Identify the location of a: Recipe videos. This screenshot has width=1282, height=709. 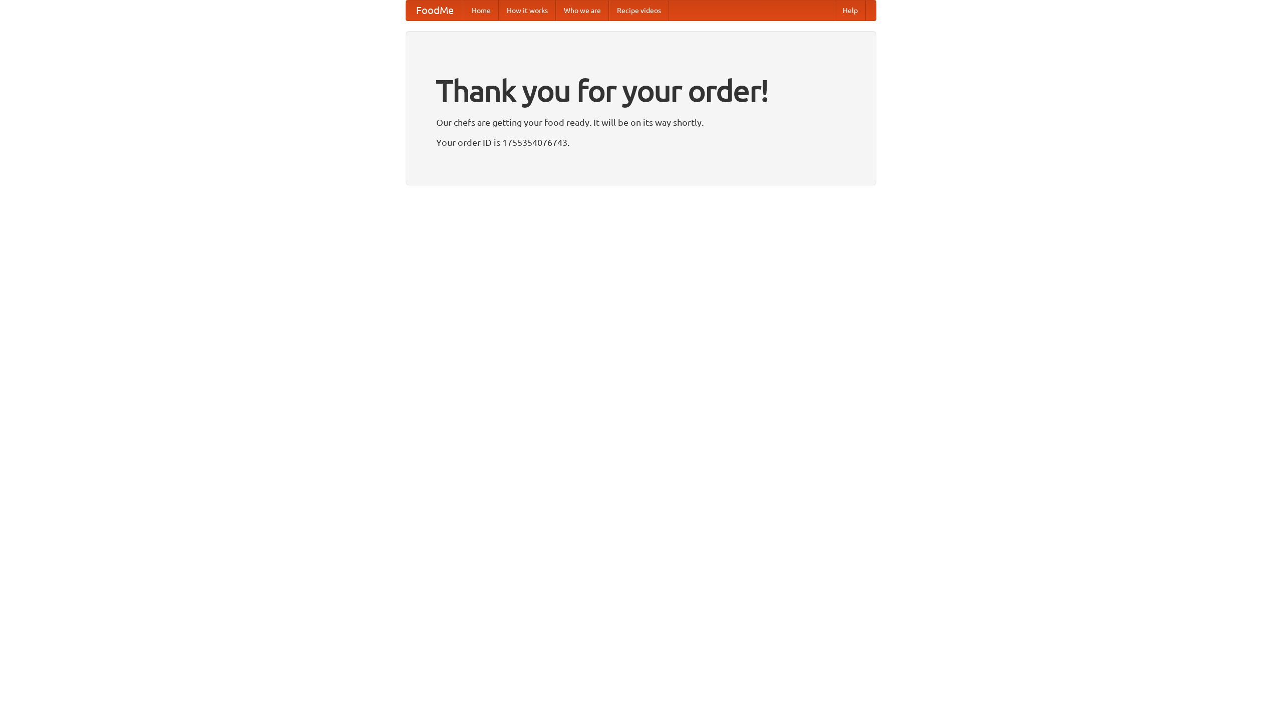
(639, 11).